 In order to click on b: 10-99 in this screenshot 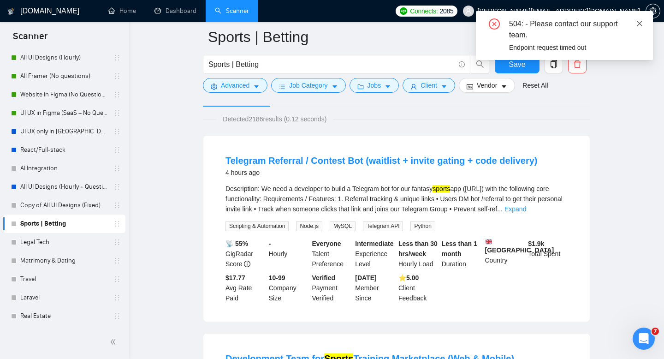, I will do `click(277, 278)`.